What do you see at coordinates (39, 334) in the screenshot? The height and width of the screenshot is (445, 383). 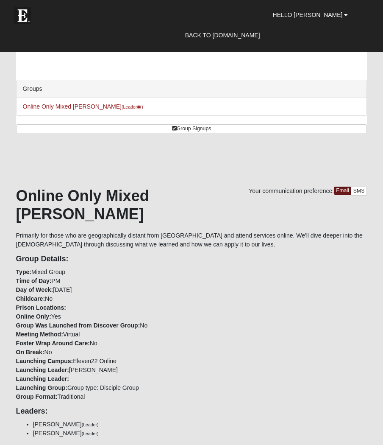 I see `strong: Meeting Method:` at bounding box center [39, 334].